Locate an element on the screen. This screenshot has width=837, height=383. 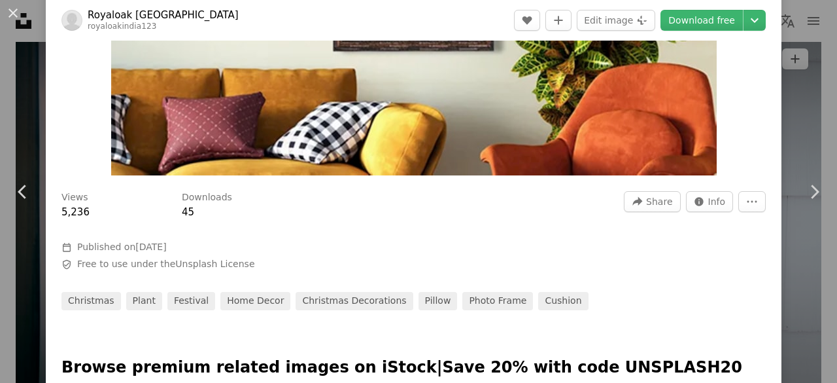
span: Free to use under the is located at coordinates (166, 264).